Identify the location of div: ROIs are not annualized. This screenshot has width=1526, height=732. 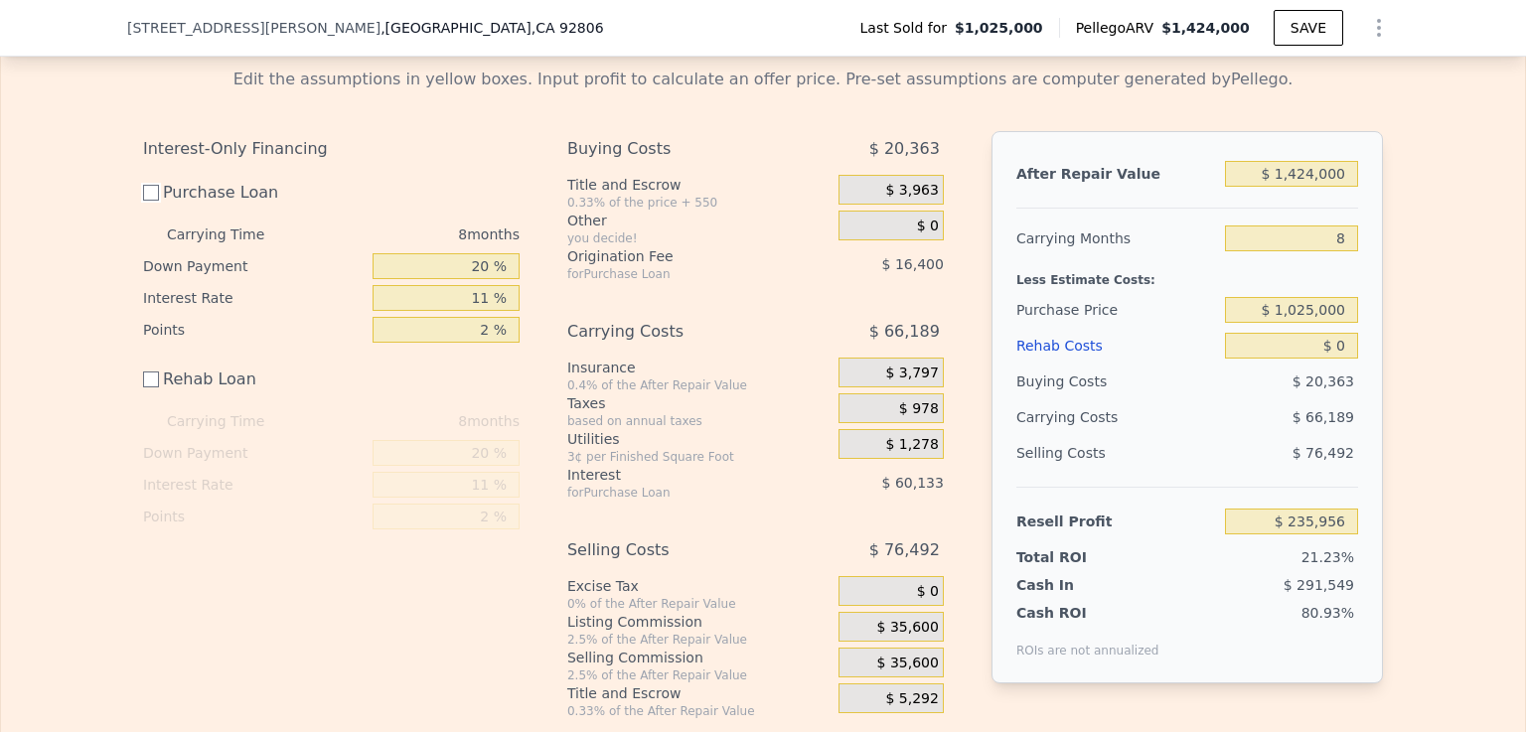
(1088, 641).